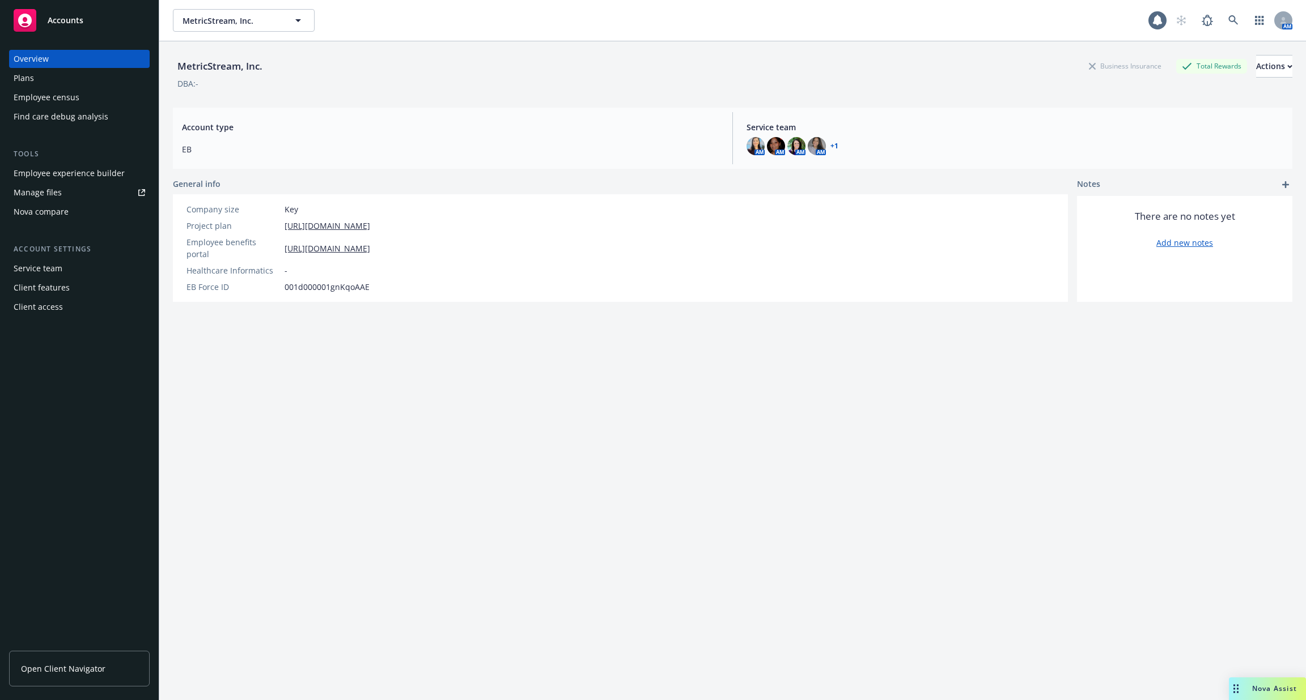 This screenshot has height=700, width=1306. I want to click on a: Service team, so click(79, 269).